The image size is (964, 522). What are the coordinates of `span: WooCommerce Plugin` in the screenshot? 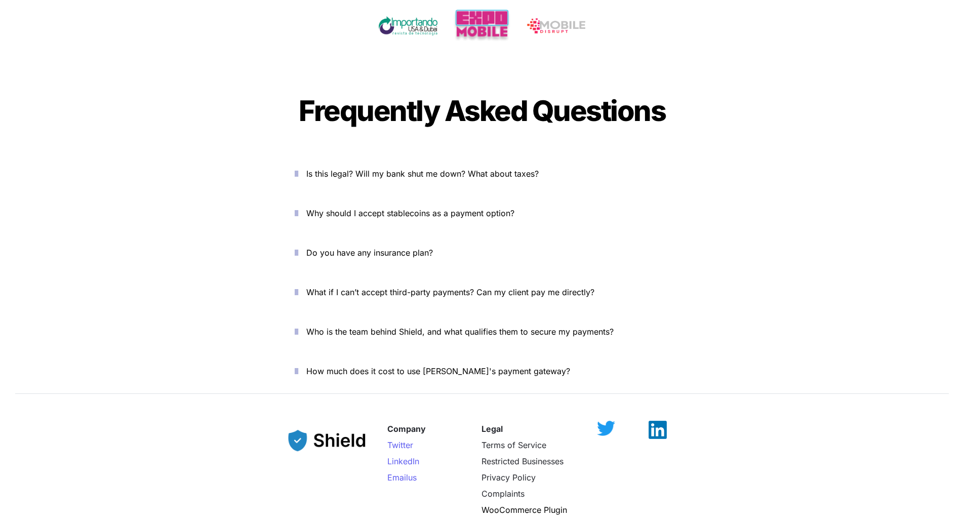 It's located at (524, 510).